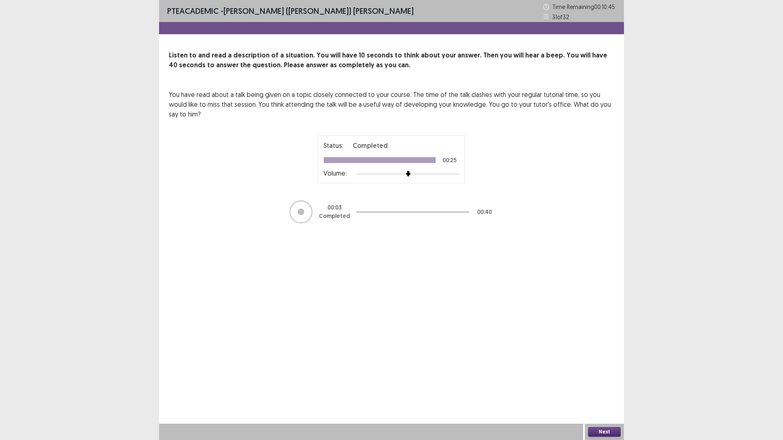 This screenshot has height=440, width=783. What do you see at coordinates (391, 60) in the screenshot?
I see `p: Listen to and read a description of a situation. You will have 10 seconds to think about your ans...` at bounding box center [391, 60].